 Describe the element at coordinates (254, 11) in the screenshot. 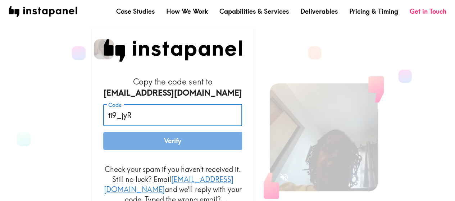

I see `a: Capabilities & Services` at that location.